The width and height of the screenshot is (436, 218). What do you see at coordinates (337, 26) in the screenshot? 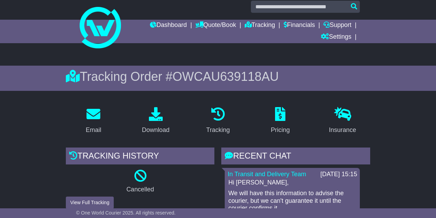
I see `a: Support` at bounding box center [337, 26].